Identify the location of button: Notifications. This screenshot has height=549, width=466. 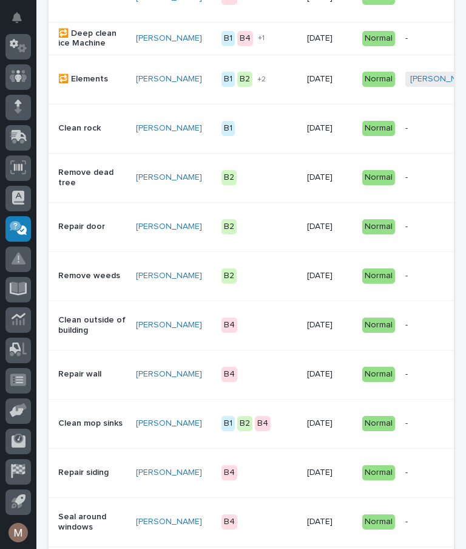
(17, 18).